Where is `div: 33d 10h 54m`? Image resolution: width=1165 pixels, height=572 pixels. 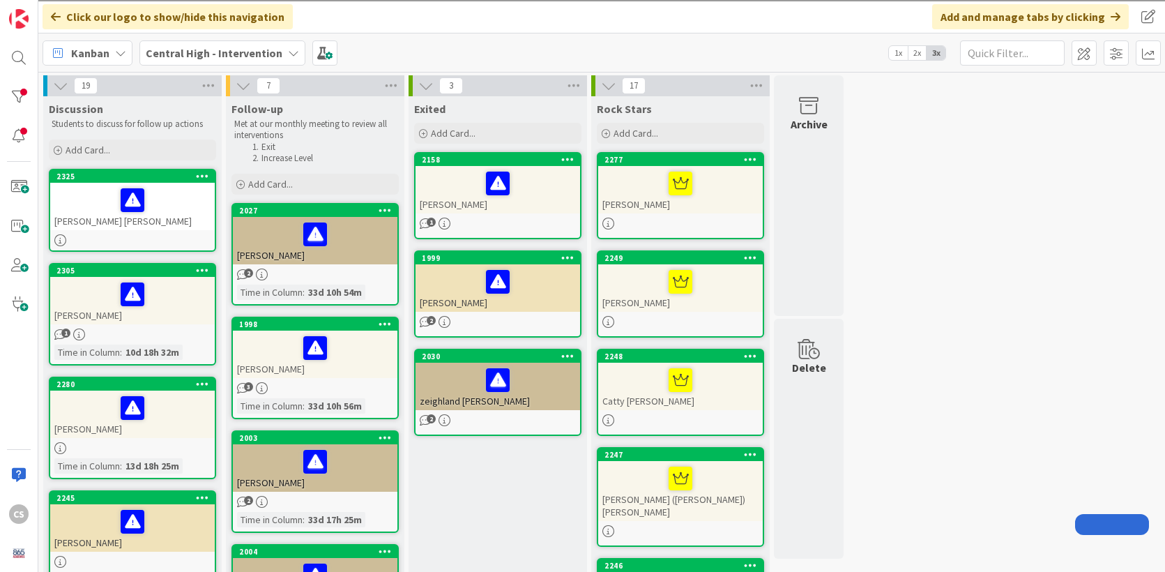 div: 33d 10h 54m is located at coordinates (335, 292).